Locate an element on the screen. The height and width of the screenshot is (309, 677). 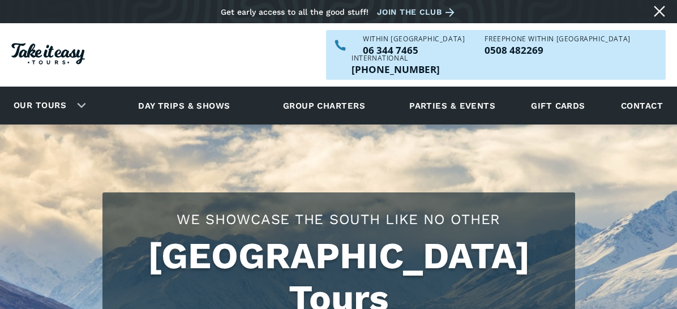
a: Call us within NZ on 063447465 is located at coordinates (414, 50).